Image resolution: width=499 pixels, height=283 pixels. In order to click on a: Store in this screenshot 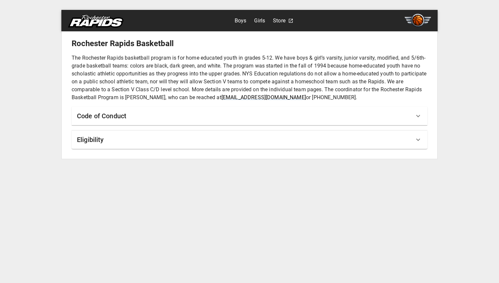, I will do `click(279, 21)`.